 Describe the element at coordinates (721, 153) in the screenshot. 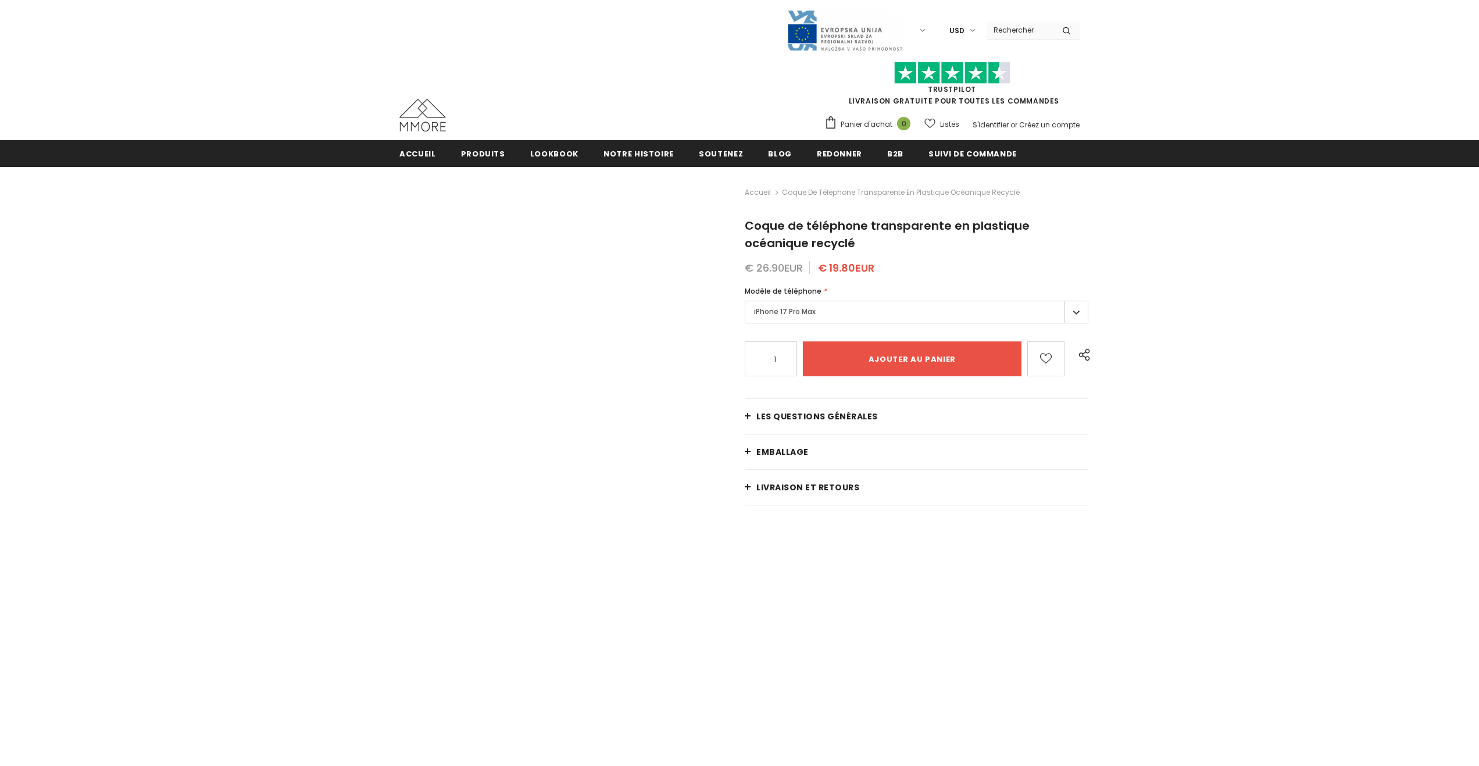

I see `span: soutenez` at that location.